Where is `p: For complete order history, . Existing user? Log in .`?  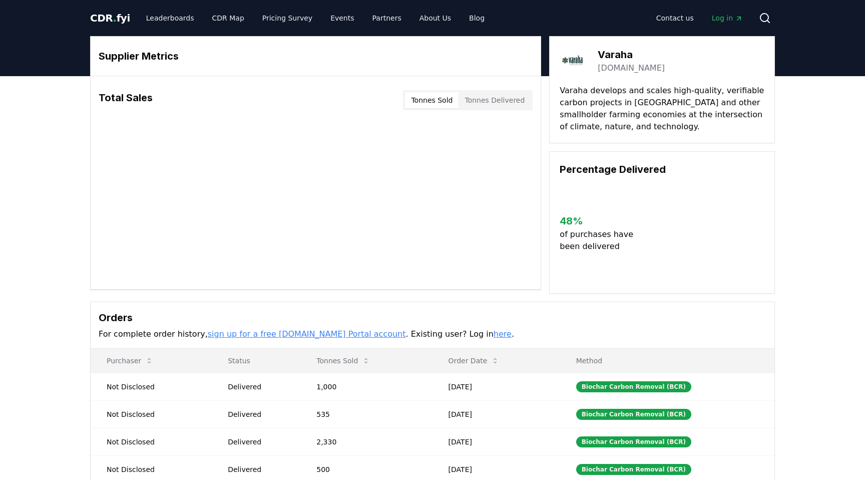
p: For complete order history, . Existing user? Log in . is located at coordinates (433, 334).